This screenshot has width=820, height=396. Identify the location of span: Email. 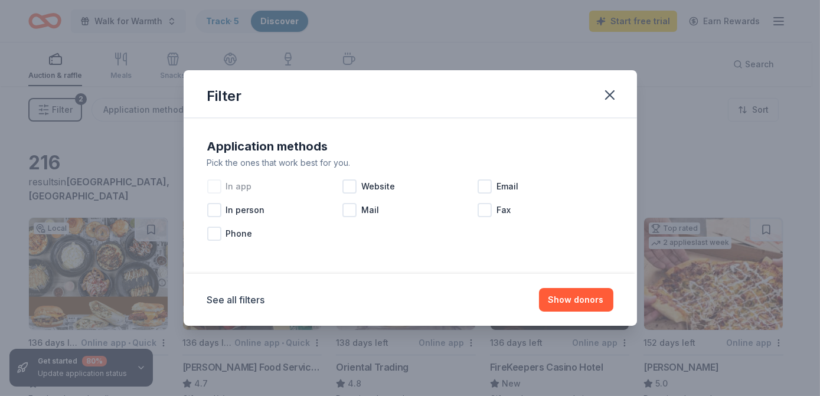
(507, 186).